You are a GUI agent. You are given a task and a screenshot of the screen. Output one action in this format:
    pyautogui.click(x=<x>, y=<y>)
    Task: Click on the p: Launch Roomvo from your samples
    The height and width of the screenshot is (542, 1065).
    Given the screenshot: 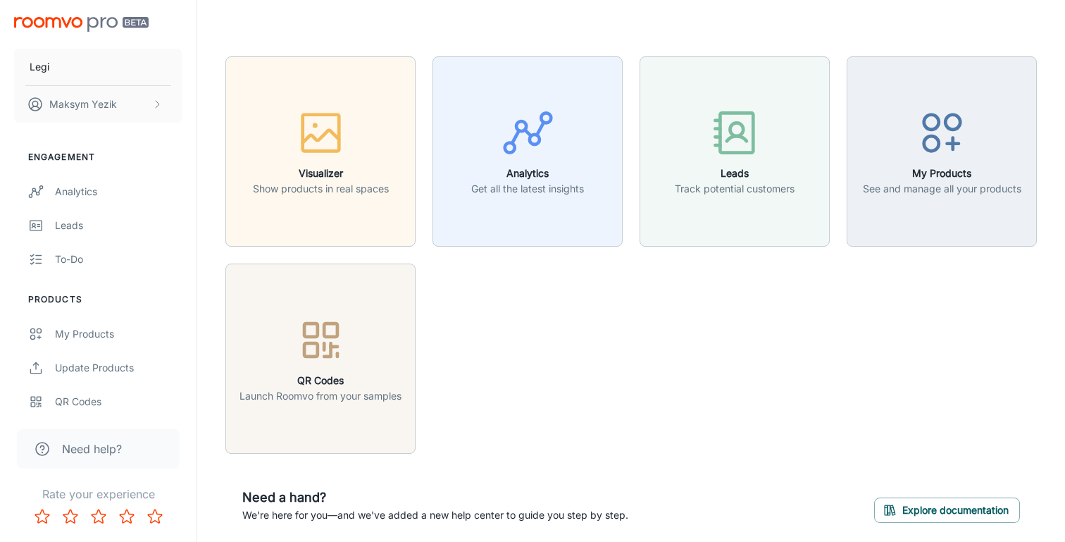 What is the action you would take?
    pyautogui.click(x=321, y=396)
    